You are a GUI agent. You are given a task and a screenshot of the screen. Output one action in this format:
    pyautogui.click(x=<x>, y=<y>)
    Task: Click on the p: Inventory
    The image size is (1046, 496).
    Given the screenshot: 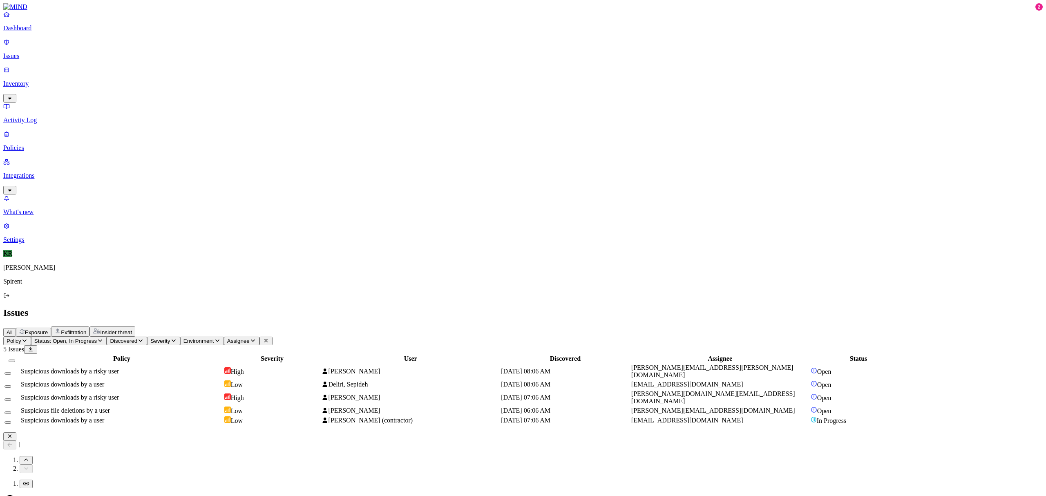 What is the action you would take?
    pyautogui.click(x=523, y=84)
    